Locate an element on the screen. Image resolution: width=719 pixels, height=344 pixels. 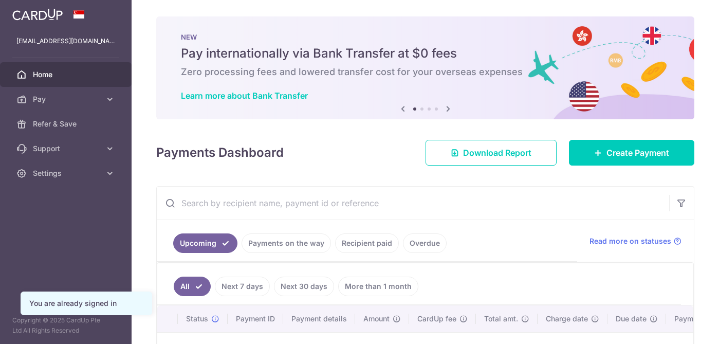
a: Next 30 days is located at coordinates (304, 286).